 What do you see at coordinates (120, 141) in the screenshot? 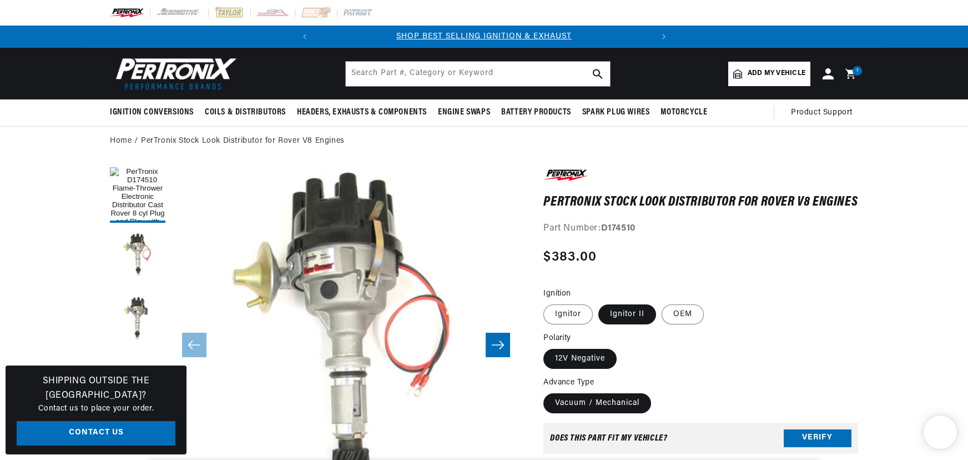
I see `a: Home` at bounding box center [120, 141].